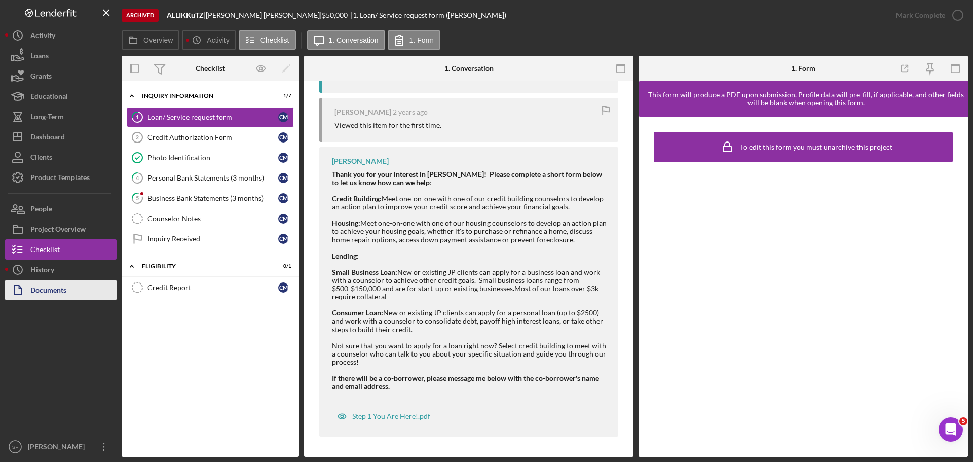  What do you see at coordinates (210, 198) in the screenshot?
I see `a: 5Business Bank Statements (3 months)CM` at bounding box center [210, 198].